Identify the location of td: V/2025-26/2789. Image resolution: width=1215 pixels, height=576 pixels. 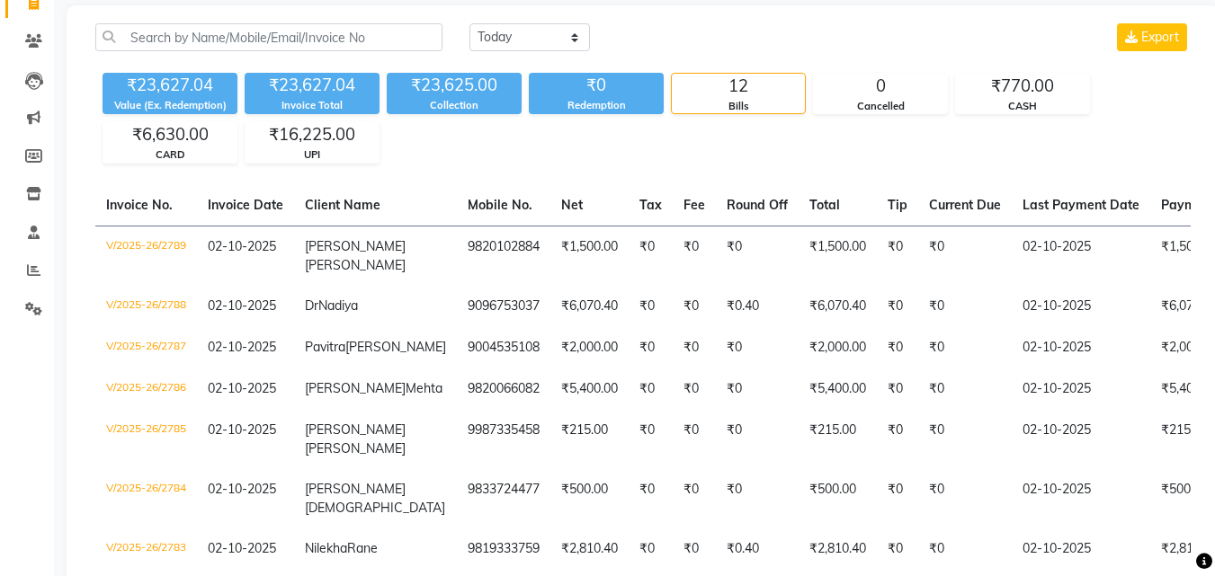
(146, 255).